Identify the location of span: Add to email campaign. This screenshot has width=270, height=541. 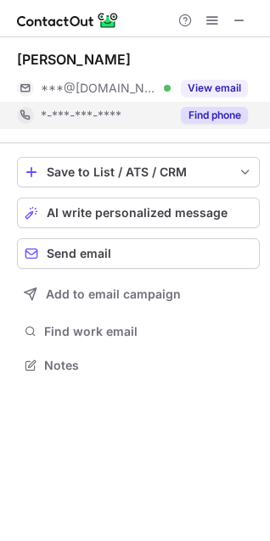
(113, 294).